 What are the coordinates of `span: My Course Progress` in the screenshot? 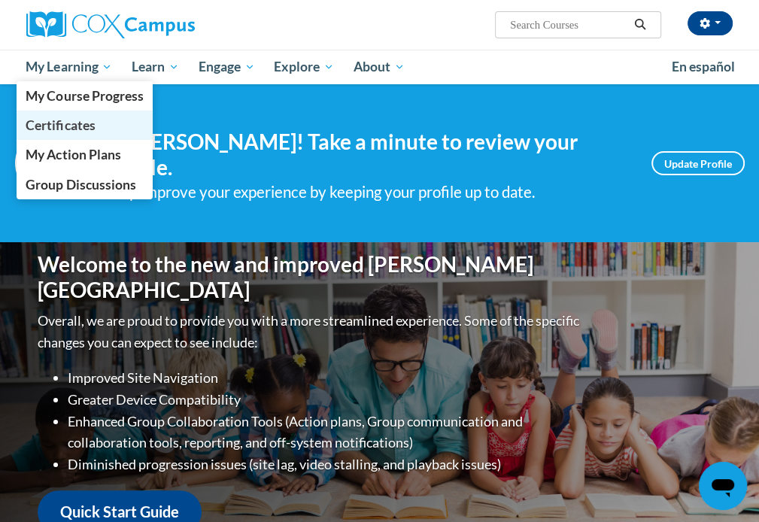 It's located at (84, 96).